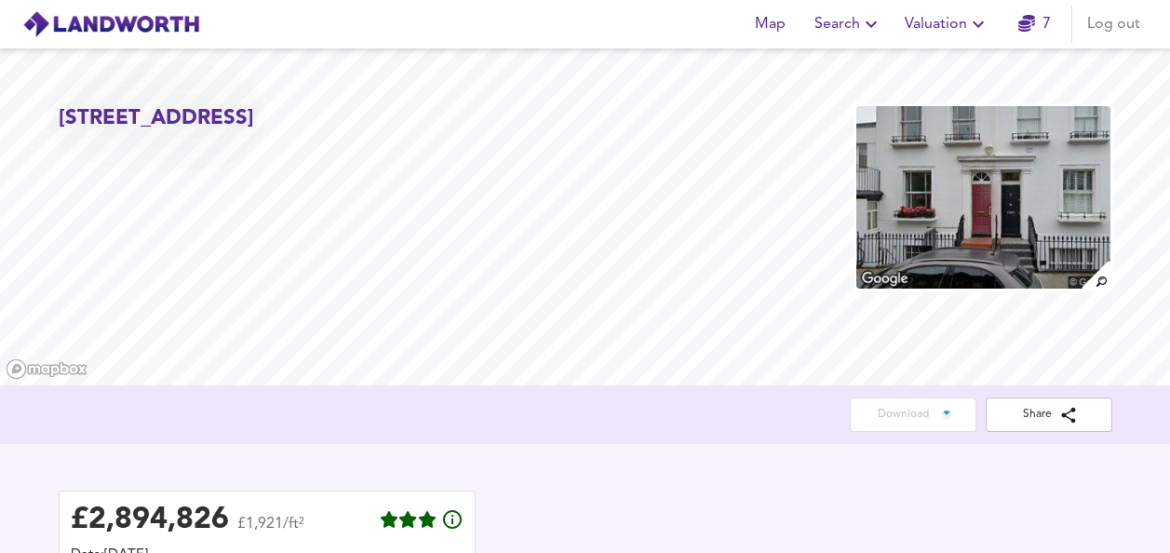 The image size is (1170, 553). What do you see at coordinates (1049, 414) in the screenshot?
I see `span: Share` at bounding box center [1049, 414].